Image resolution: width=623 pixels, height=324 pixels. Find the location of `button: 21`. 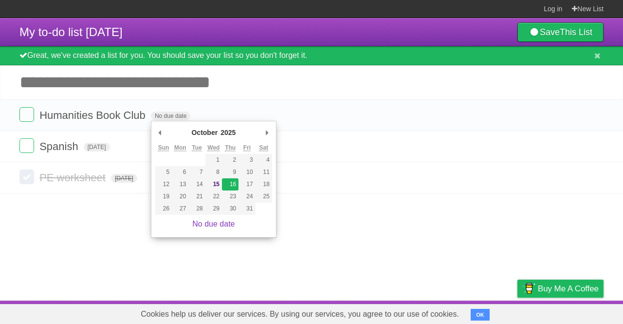

button: 21 is located at coordinates (197, 196).